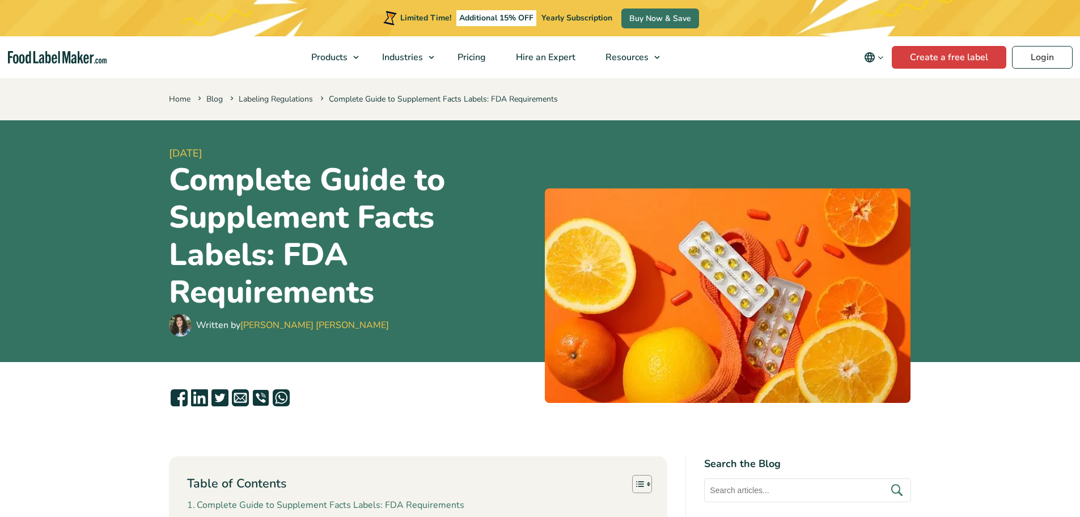 The width and height of the screenshot is (1080, 517). What do you see at coordinates (404, 57) in the screenshot?
I see `a: Industries` at bounding box center [404, 57].